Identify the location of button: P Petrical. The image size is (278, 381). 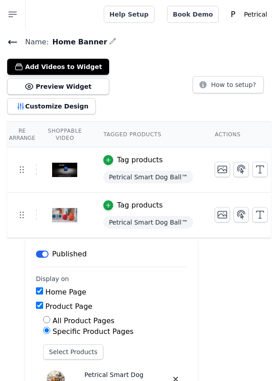
(248, 14).